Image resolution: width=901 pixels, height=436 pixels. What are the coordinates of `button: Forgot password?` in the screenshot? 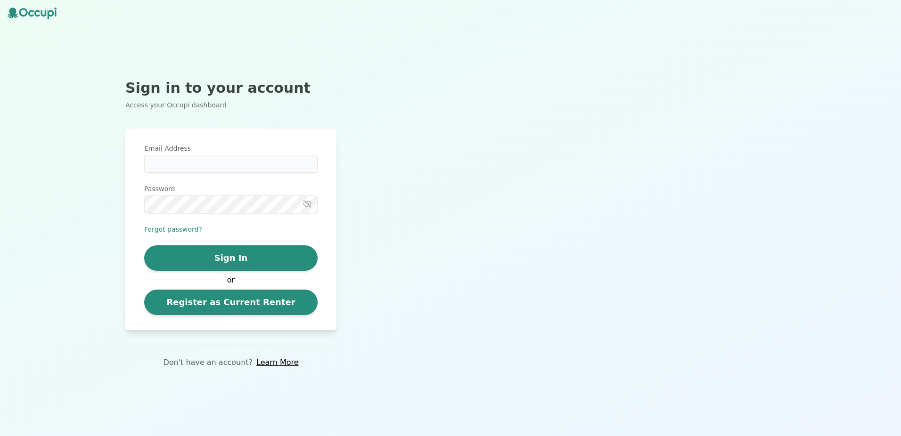 It's located at (173, 229).